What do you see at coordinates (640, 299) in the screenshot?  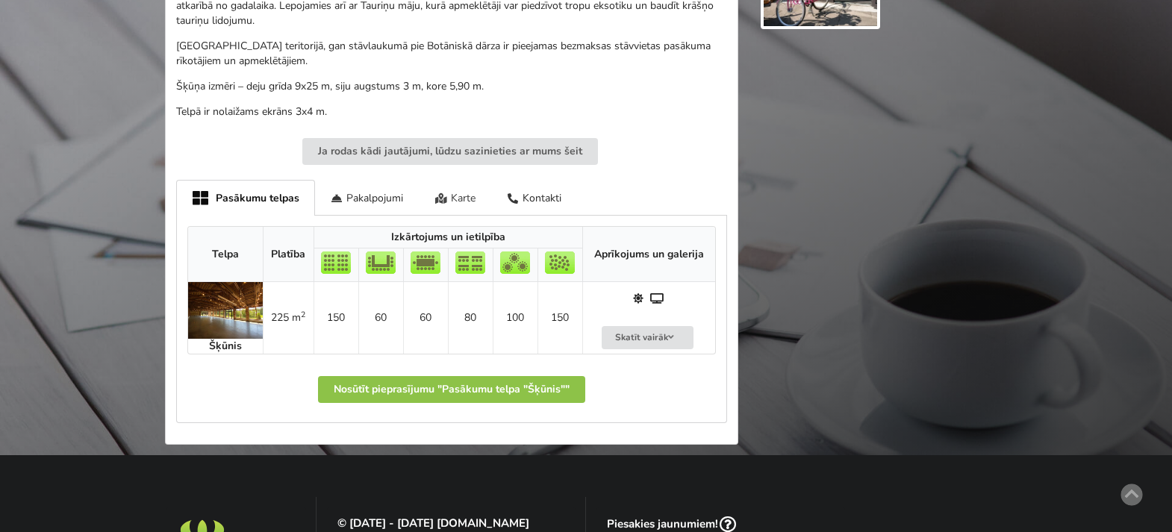 I see `span: Dabiskais apgaismojums` at bounding box center [640, 299].